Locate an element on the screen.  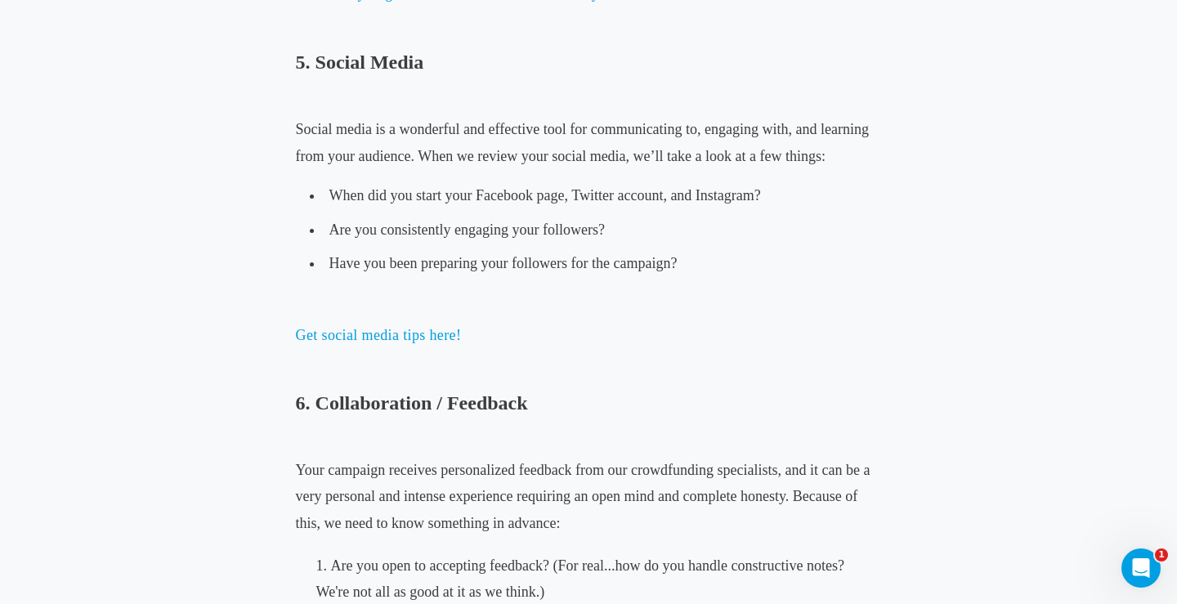
span: 1 is located at coordinates (1161, 555).